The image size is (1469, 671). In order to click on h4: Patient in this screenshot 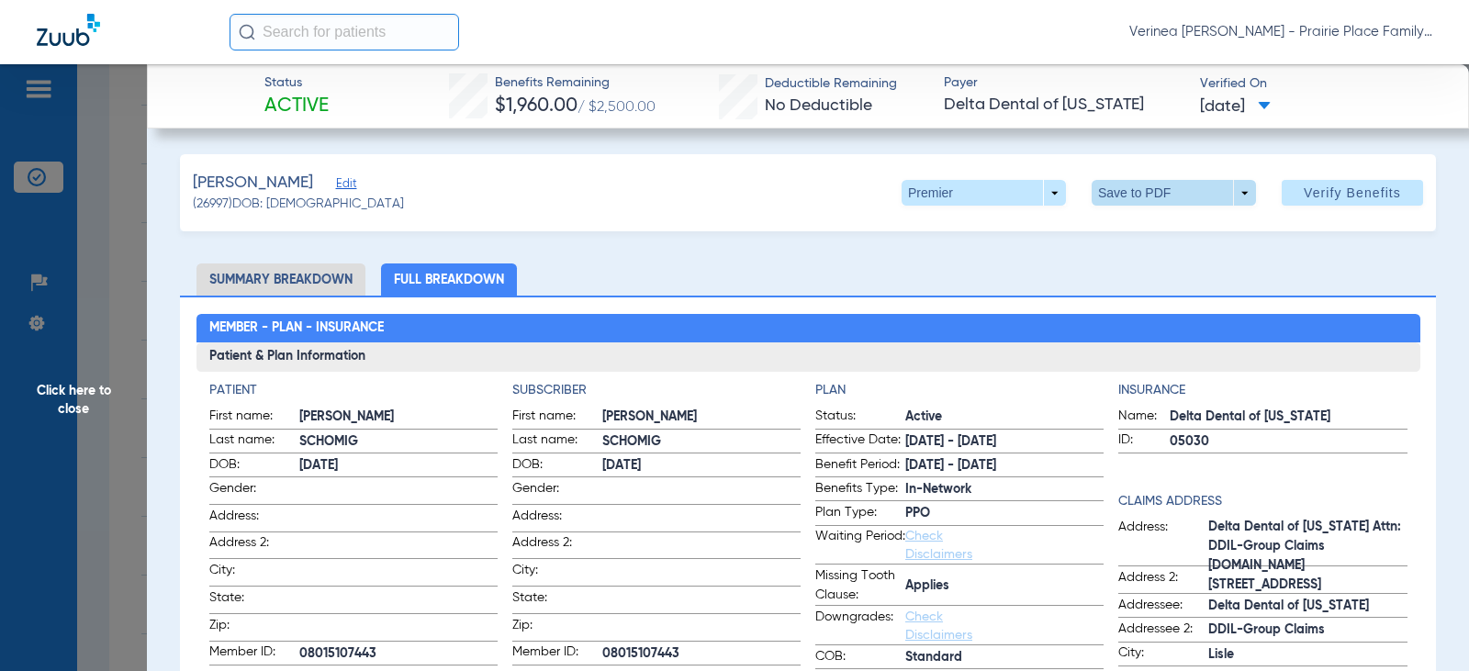, I will do `click(354, 390)`.